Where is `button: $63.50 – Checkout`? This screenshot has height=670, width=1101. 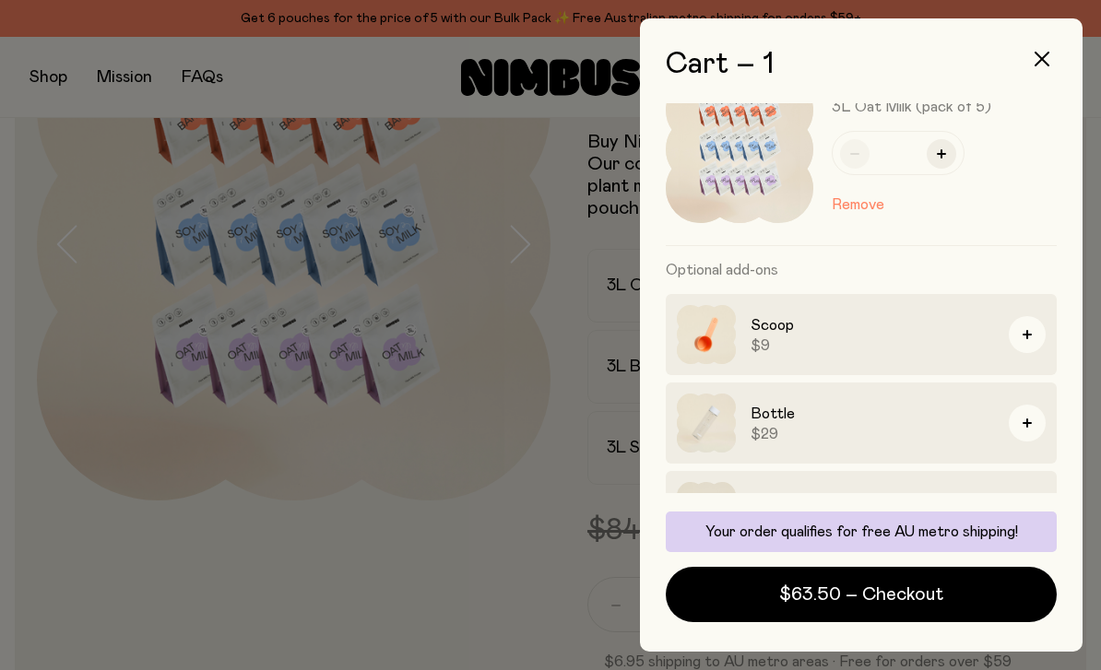 button: $63.50 – Checkout is located at coordinates (861, 595).